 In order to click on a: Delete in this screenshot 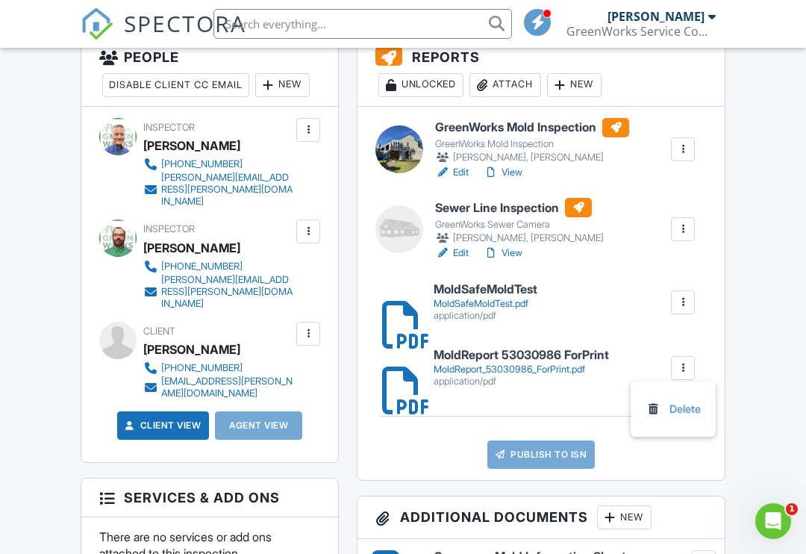, I will do `click(673, 409)`.